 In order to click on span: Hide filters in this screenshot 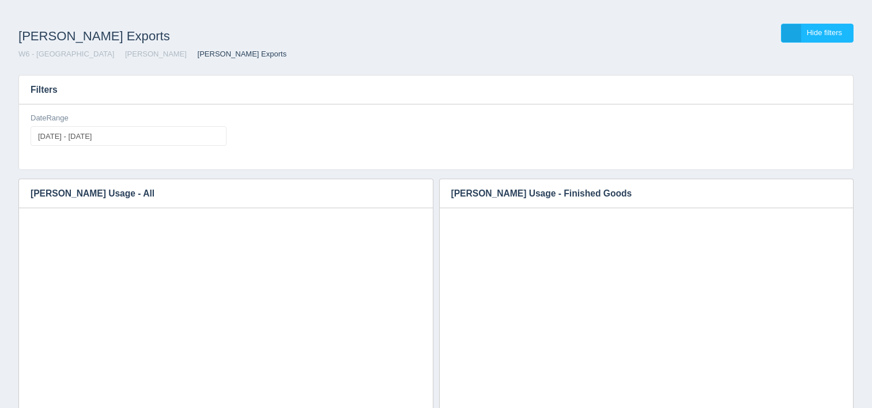, I will do `click(824, 32)`.